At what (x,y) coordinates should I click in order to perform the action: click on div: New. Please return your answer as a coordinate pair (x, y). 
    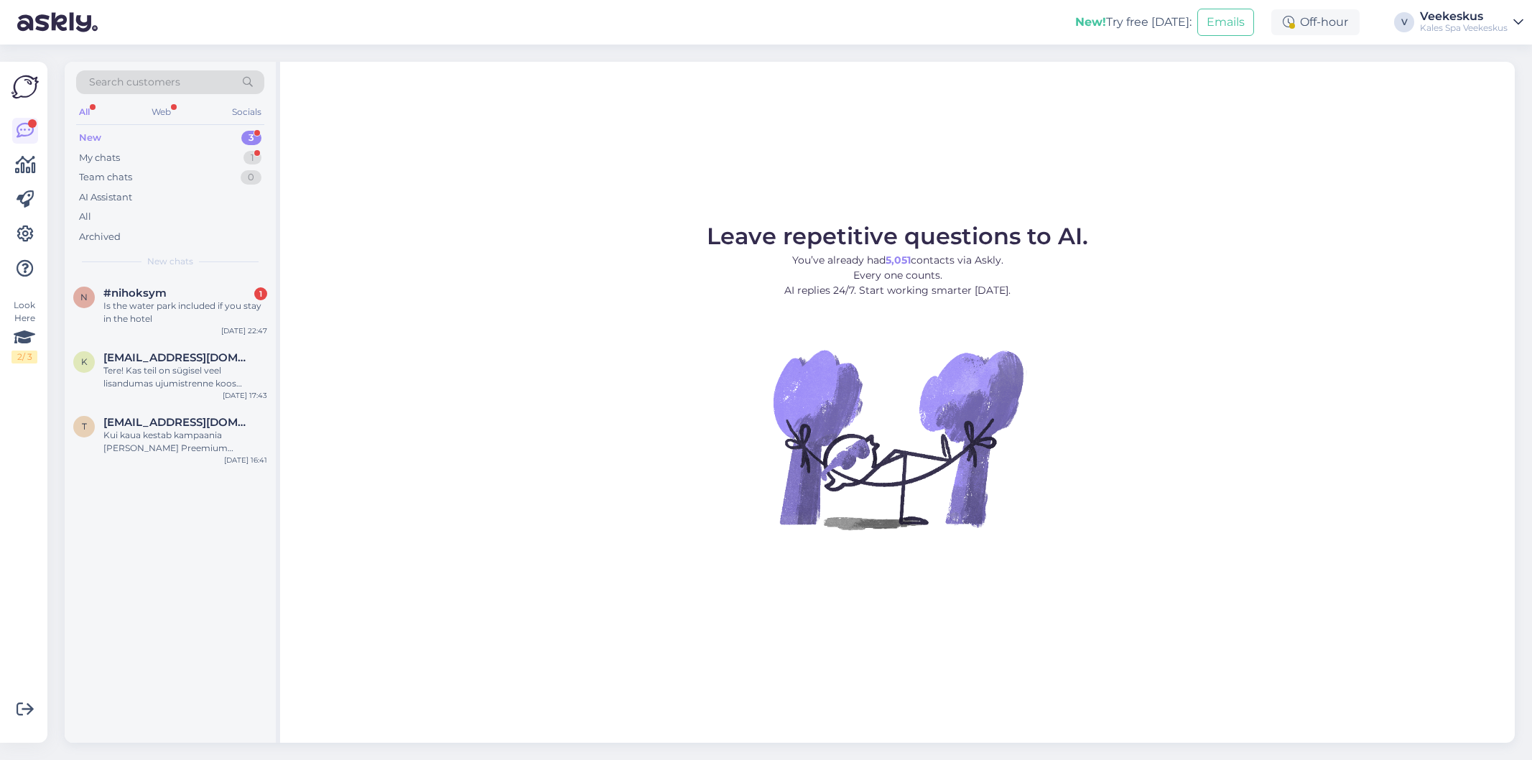
    Looking at the image, I should click on (90, 138).